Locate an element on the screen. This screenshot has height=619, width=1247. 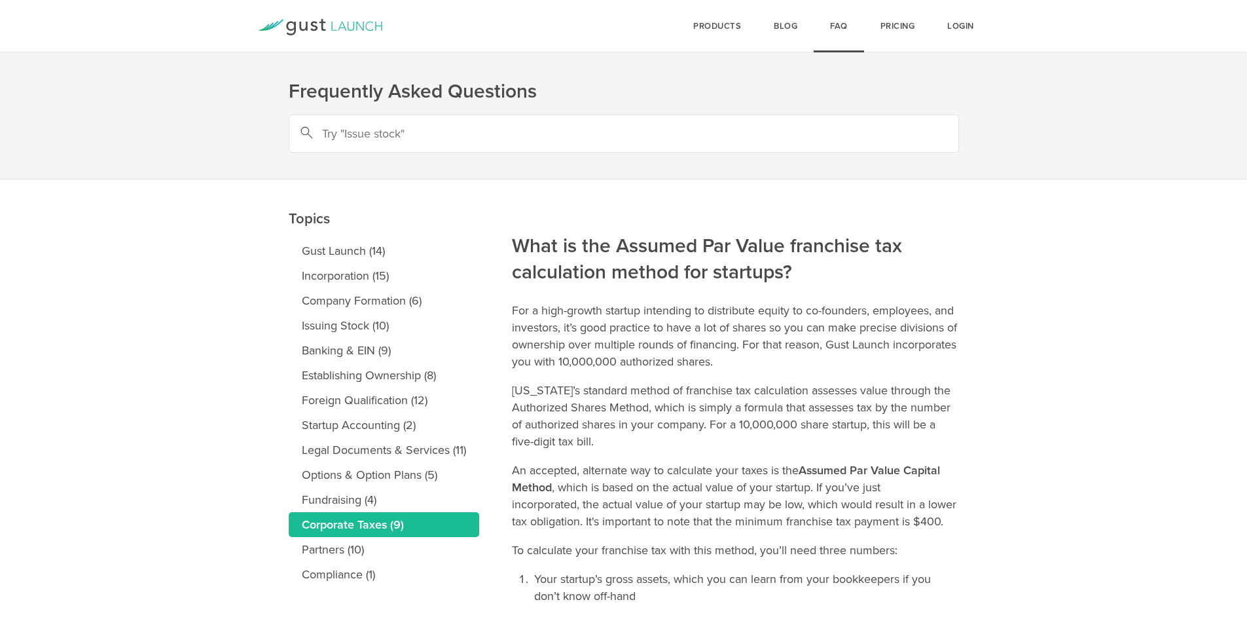
p: An accepted, alternate way to calculate your taxes is the , which is based on the actual value of... is located at coordinates (735, 495).